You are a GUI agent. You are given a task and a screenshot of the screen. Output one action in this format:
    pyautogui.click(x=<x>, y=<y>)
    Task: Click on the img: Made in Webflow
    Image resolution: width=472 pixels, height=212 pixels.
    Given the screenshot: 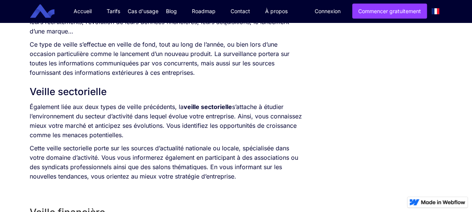 What is the action you would take?
    pyautogui.click(x=443, y=202)
    